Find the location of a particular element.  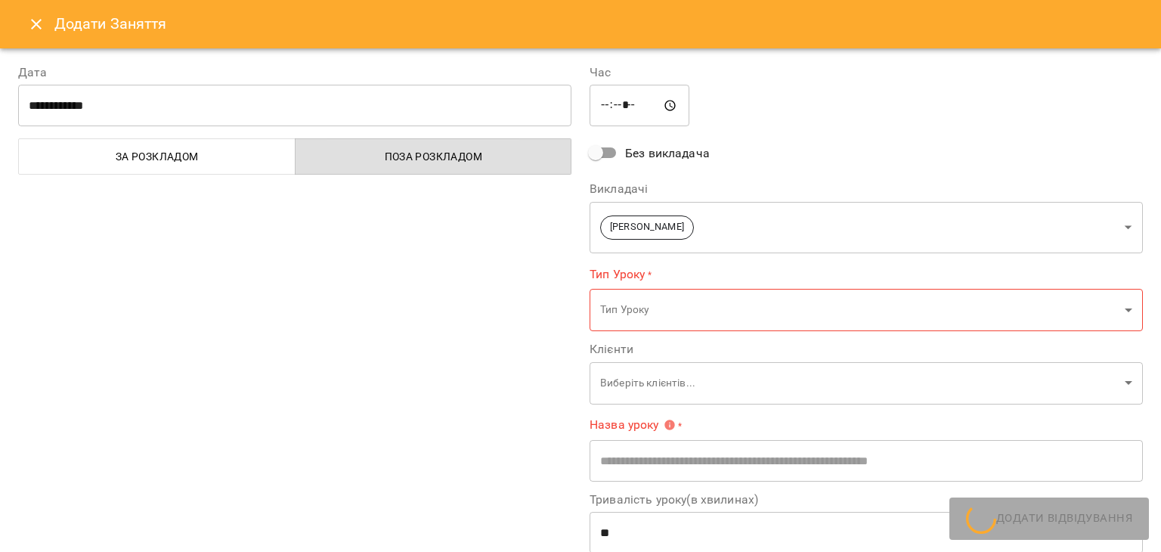

p: Виберіть клієнтів... is located at coordinates (860, 383).